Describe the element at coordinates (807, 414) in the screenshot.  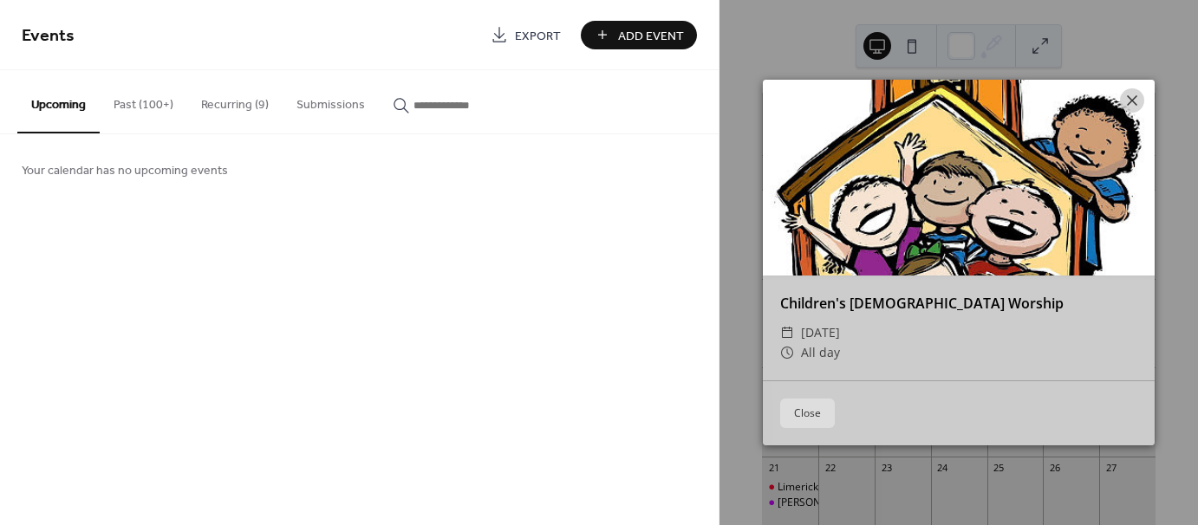
I see `button: Close` at that location.